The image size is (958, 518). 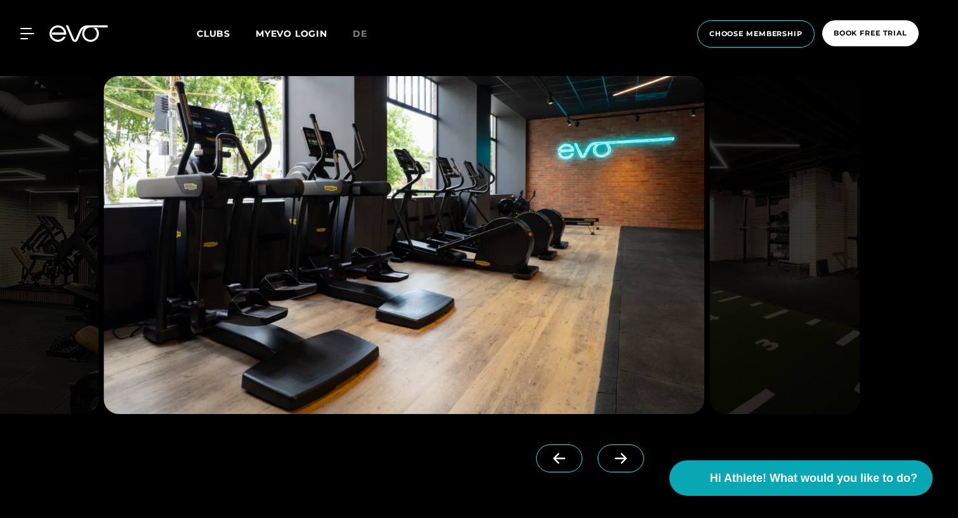 What do you see at coordinates (870, 33) in the screenshot?
I see `span: book free trial` at bounding box center [870, 33].